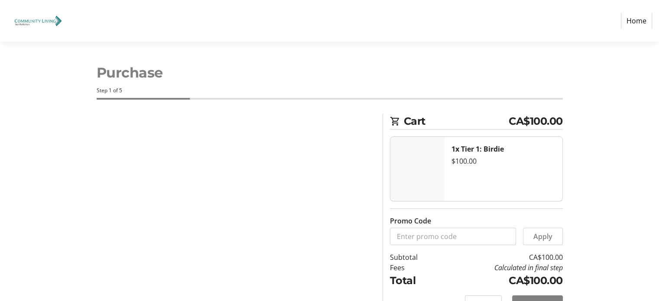 This screenshot has width=659, height=301. Describe the element at coordinates (543, 237) in the screenshot. I see `span: Apply` at that location.